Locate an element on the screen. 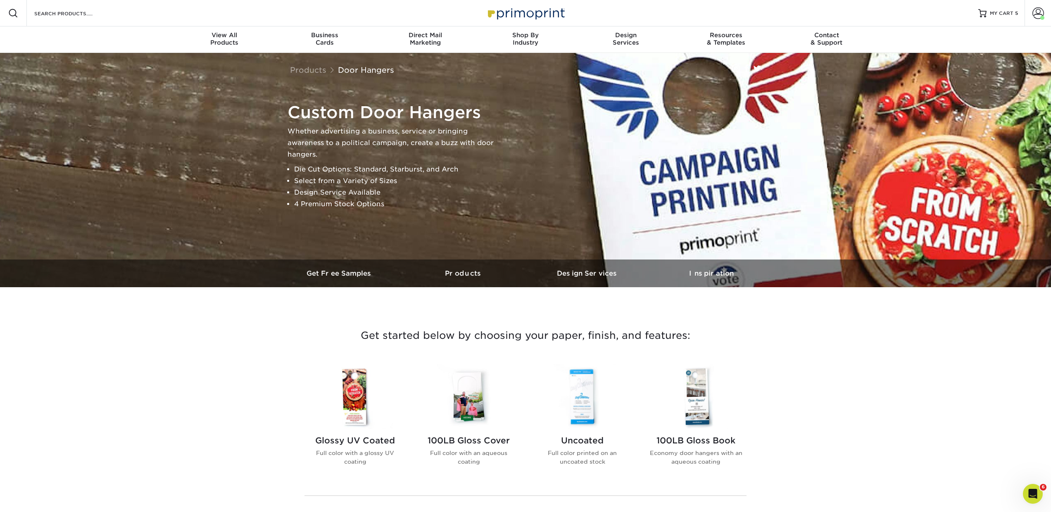 The height and width of the screenshot is (512, 1051). a: View AllProducts is located at coordinates (224, 40).